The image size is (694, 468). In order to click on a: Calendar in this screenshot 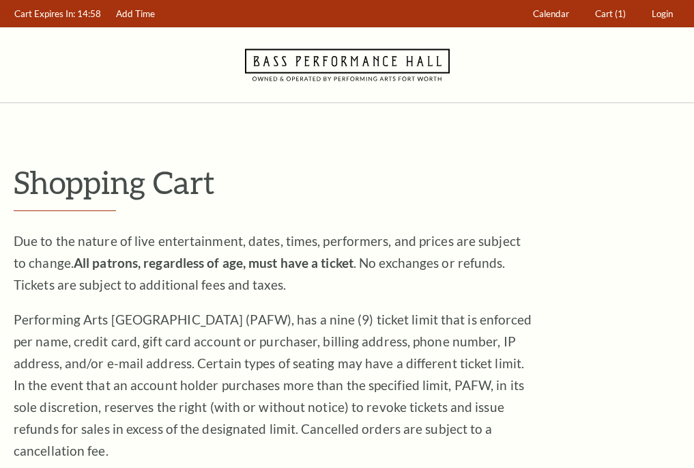, I will do `click(552, 14)`.